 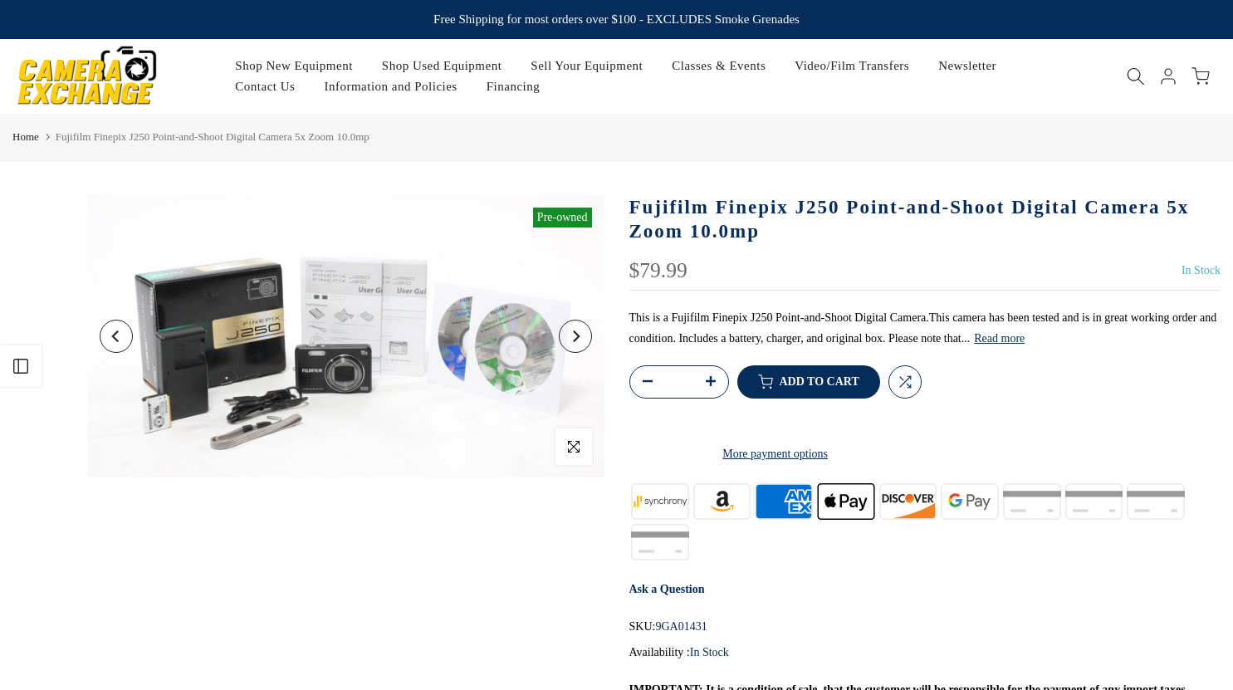 I want to click on img: discover, so click(x=907, y=501).